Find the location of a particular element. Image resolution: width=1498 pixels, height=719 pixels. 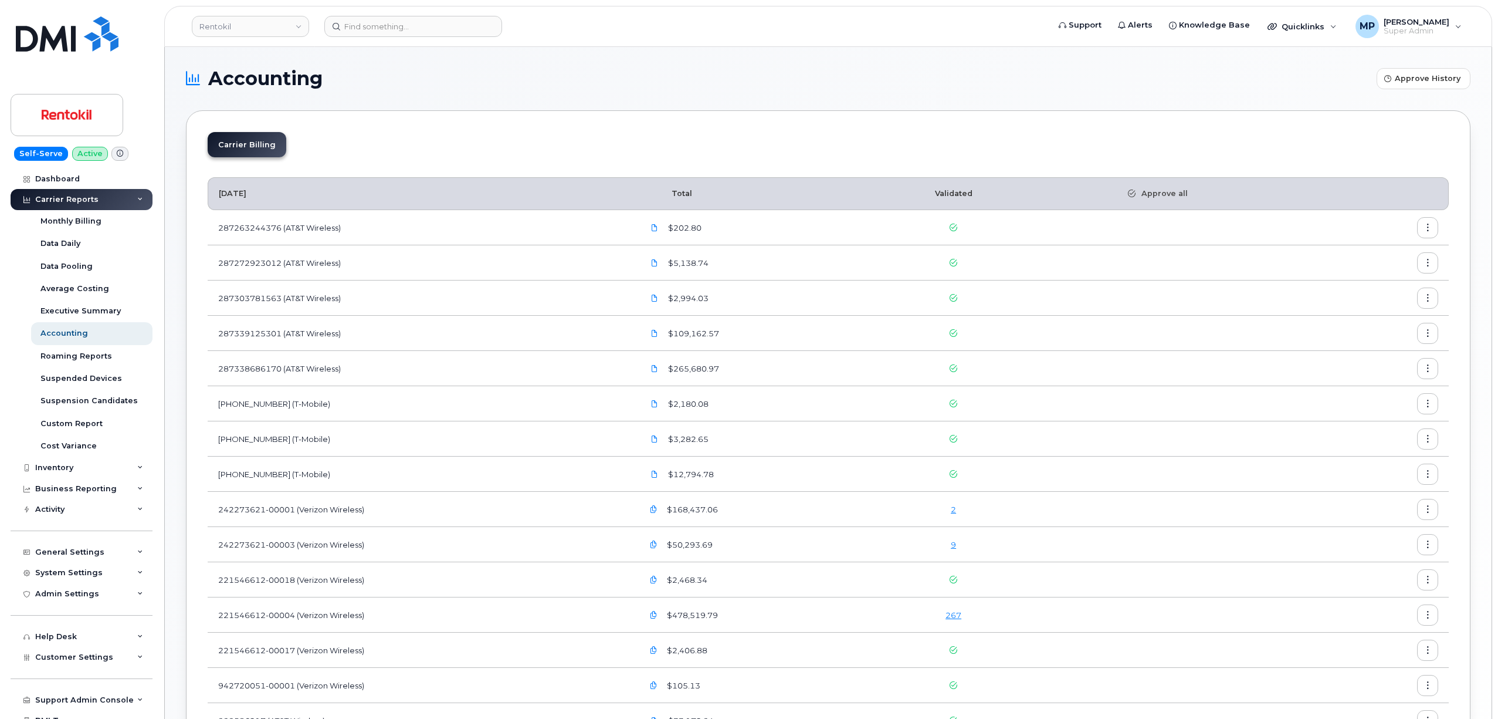

td: 221546612-00017 (Verizon Wireless) is located at coordinates (420, 650).